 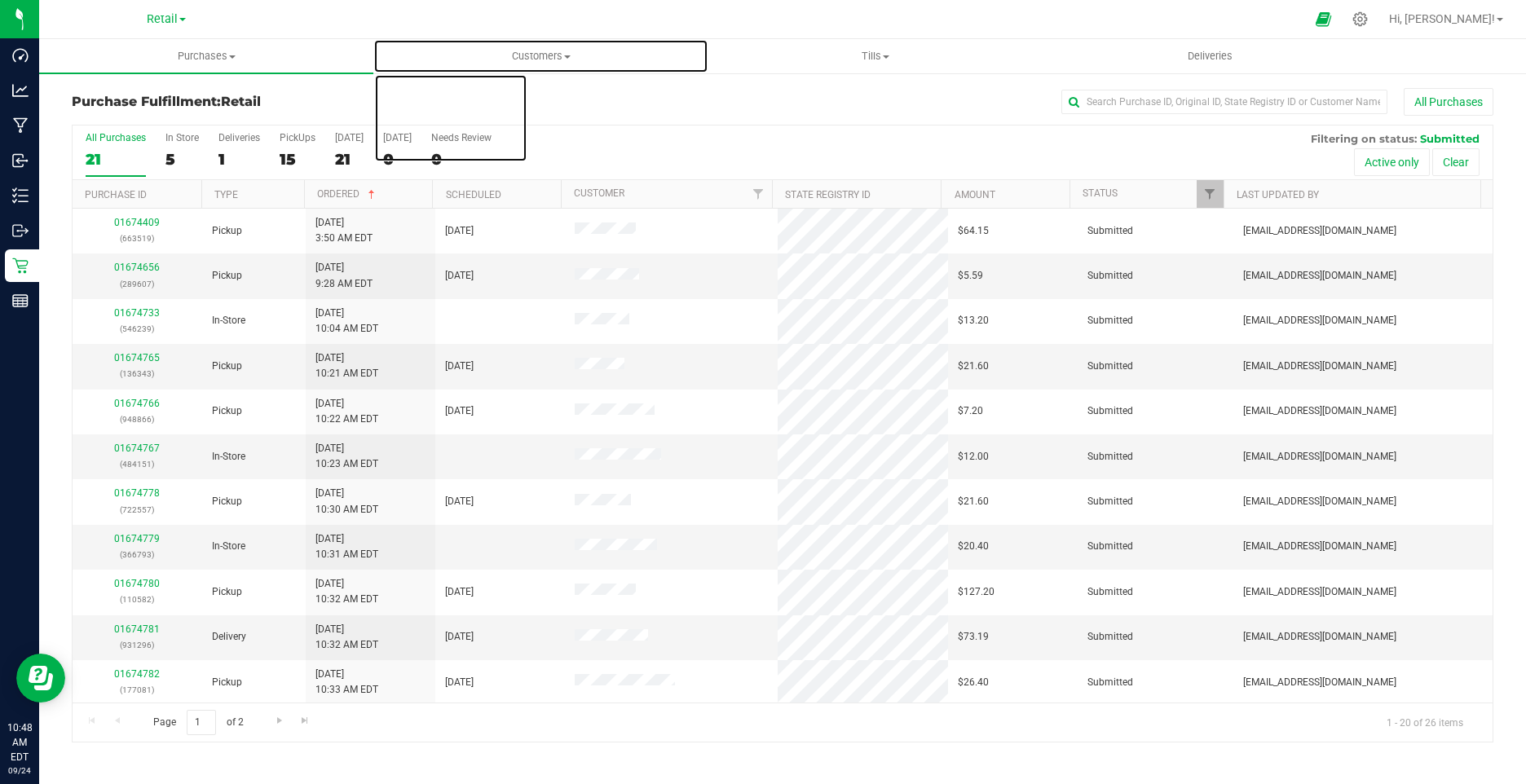 I want to click on div: 5, so click(x=182, y=159).